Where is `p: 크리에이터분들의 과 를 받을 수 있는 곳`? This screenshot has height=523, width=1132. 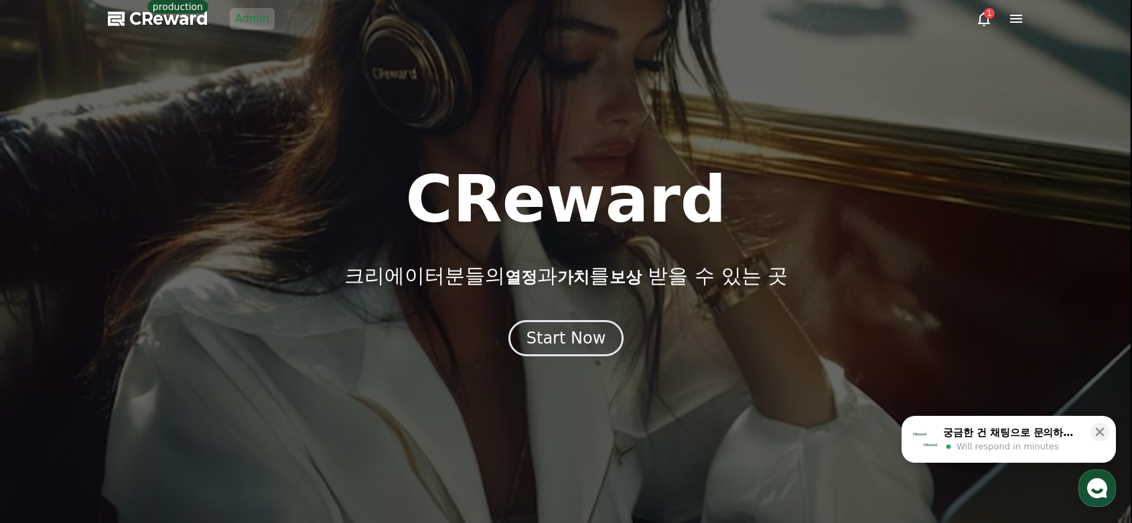 p: 크리에이터분들의 과 를 받을 수 있는 곳 is located at coordinates (566, 276).